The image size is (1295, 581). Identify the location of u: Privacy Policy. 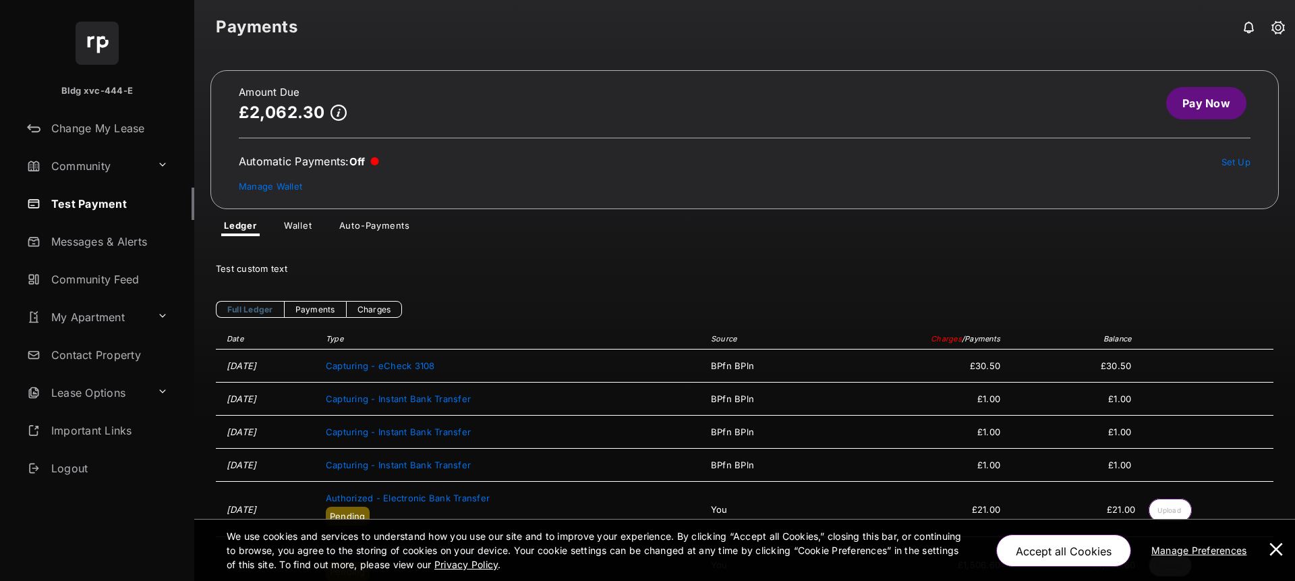
(466, 564).